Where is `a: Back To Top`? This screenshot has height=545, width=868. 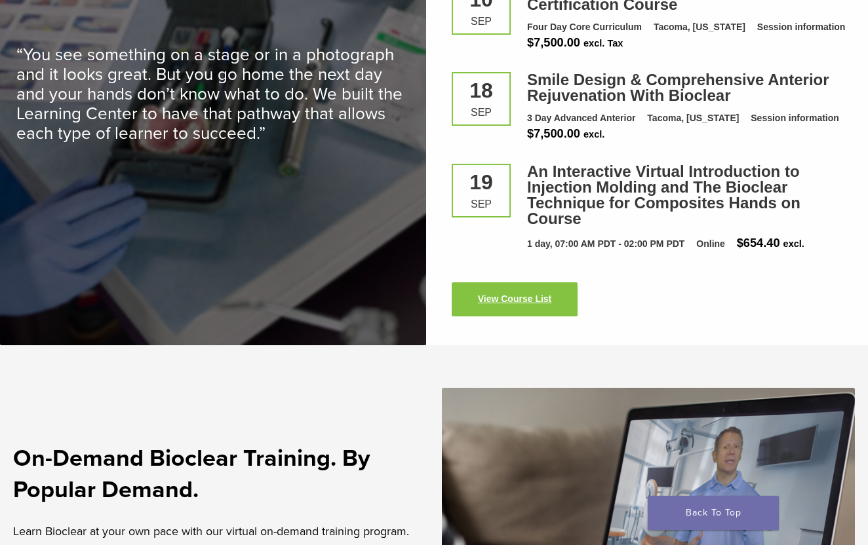
a: Back To Top is located at coordinates (713, 513).